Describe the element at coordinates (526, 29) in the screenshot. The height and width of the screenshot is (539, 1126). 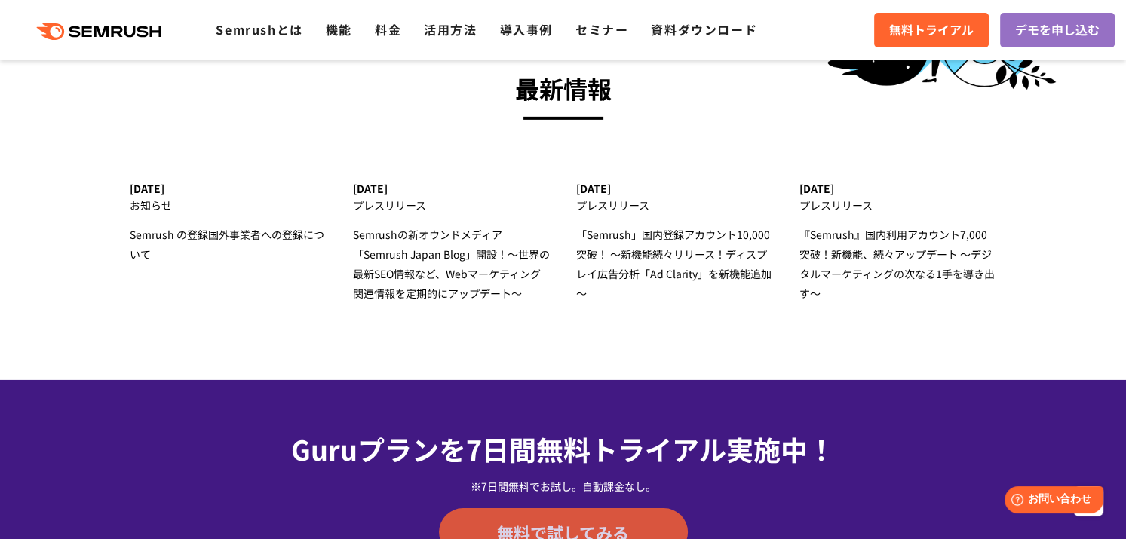
I see `a: 導入事例` at that location.